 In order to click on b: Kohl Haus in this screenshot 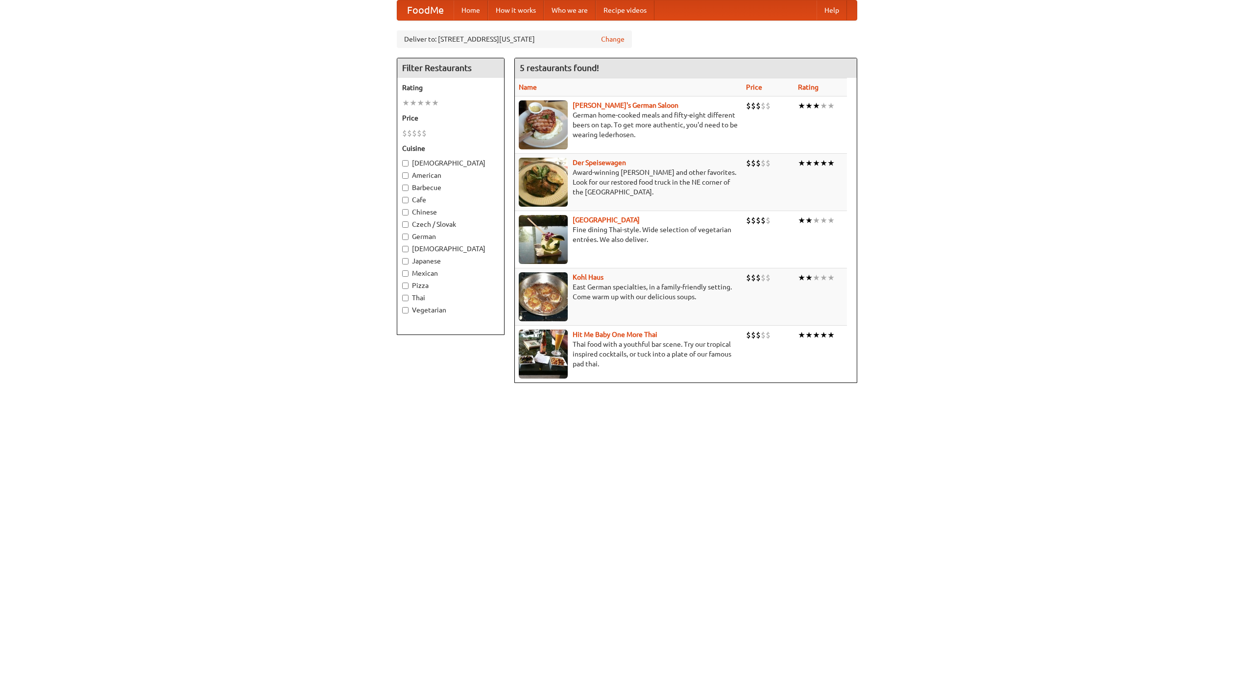, I will do `click(588, 277)`.